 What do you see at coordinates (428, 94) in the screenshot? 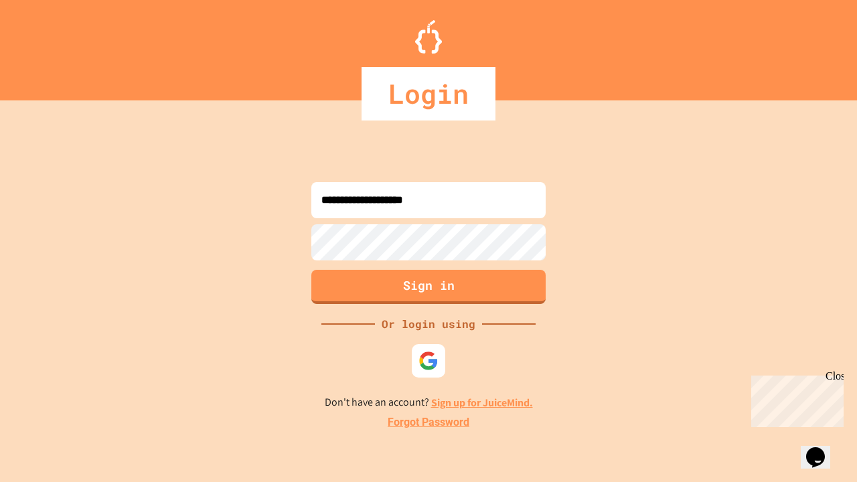
I see `div: Login` at bounding box center [428, 94].